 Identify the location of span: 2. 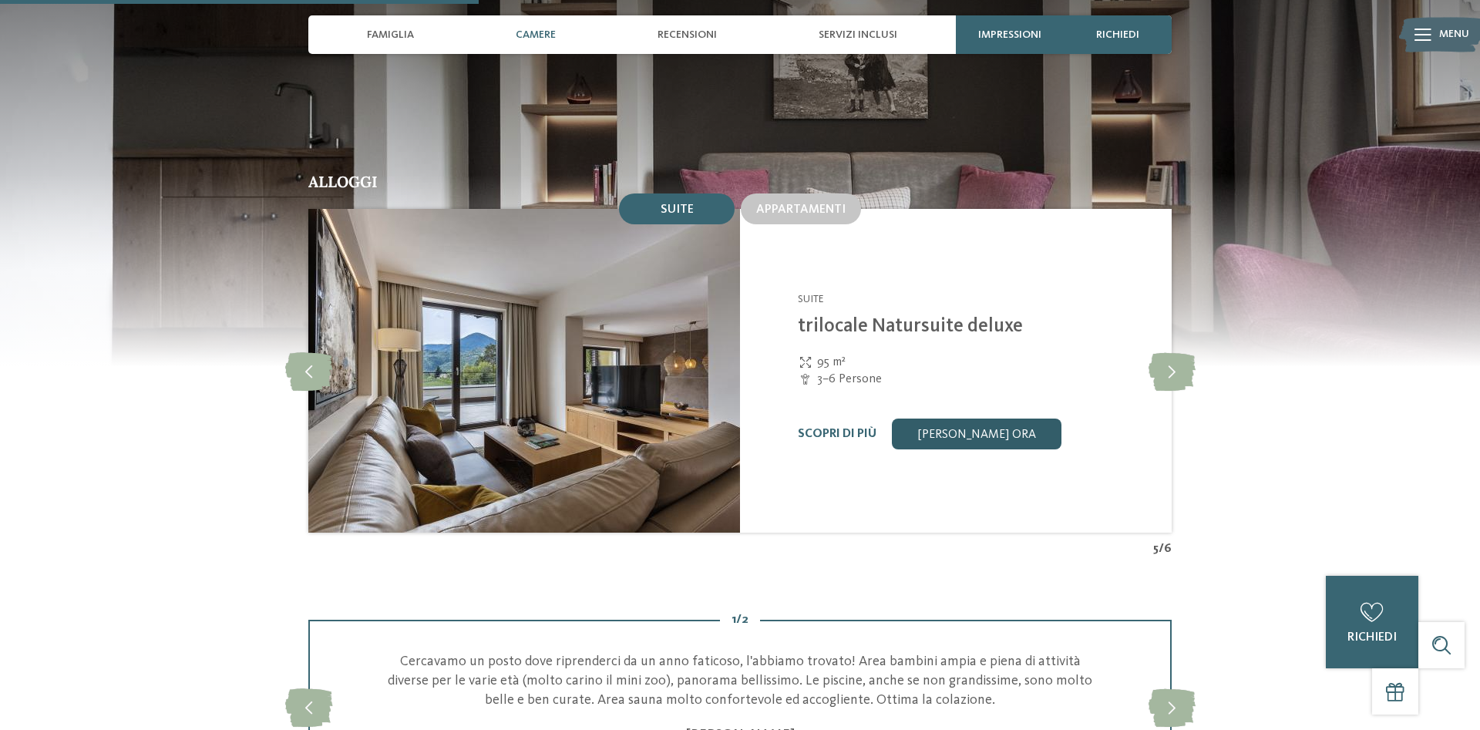
(745, 619).